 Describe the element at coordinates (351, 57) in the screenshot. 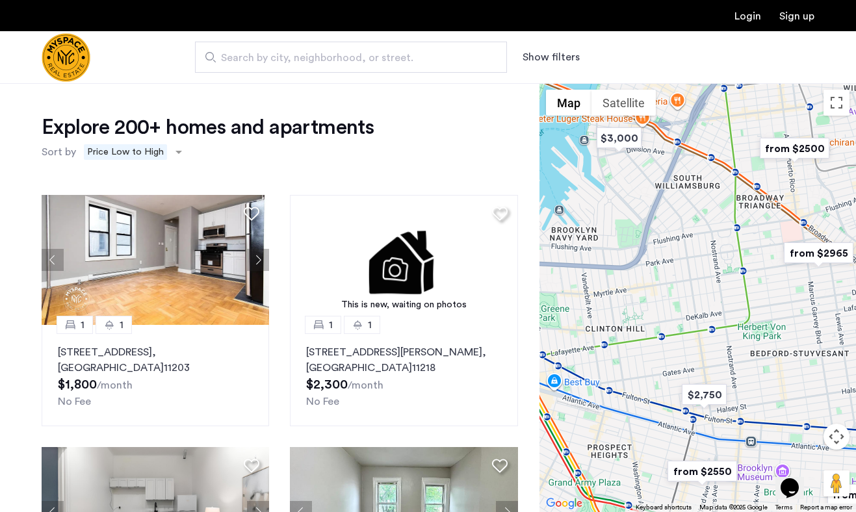

I see `input: Apartment Search` at that location.